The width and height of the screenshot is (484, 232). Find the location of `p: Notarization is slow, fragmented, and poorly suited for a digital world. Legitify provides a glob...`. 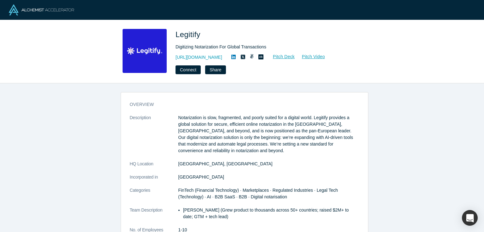

p: Notarization is slow, fragmented, and poorly suited for a digital world. Legitify provides a glob... is located at coordinates (269, 134).